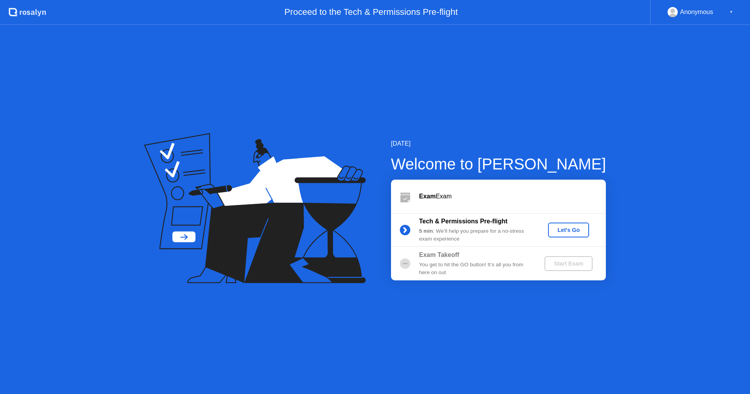  Describe the element at coordinates (426, 231) in the screenshot. I see `b: 5 min` at that location.